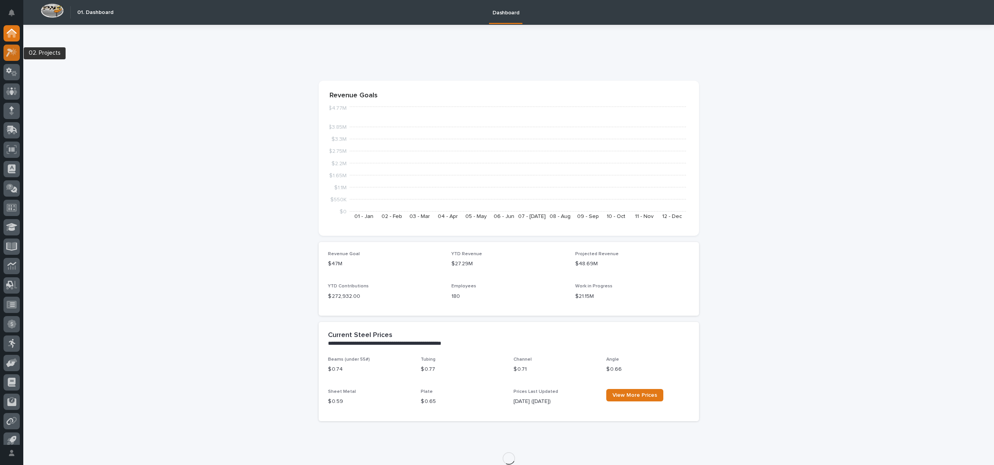 Image resolution: width=994 pixels, height=465 pixels. Describe the element at coordinates (15, 16) in the screenshot. I see `div: Notifications` at that location.